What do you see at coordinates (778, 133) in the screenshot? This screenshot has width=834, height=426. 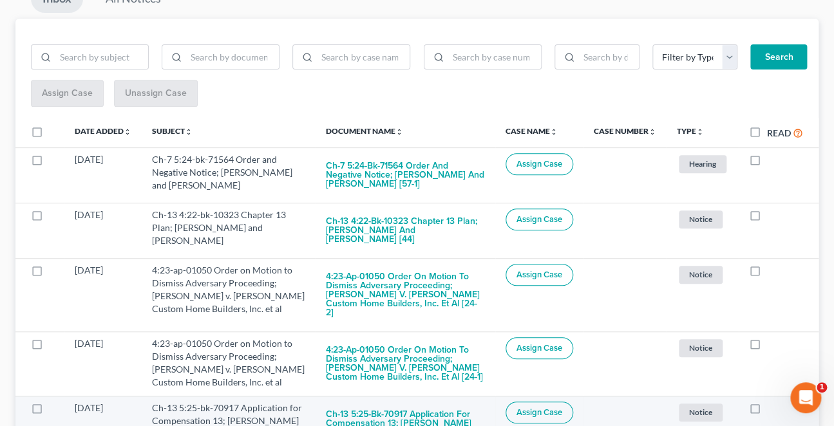 I see `label: Read` at bounding box center [778, 133].